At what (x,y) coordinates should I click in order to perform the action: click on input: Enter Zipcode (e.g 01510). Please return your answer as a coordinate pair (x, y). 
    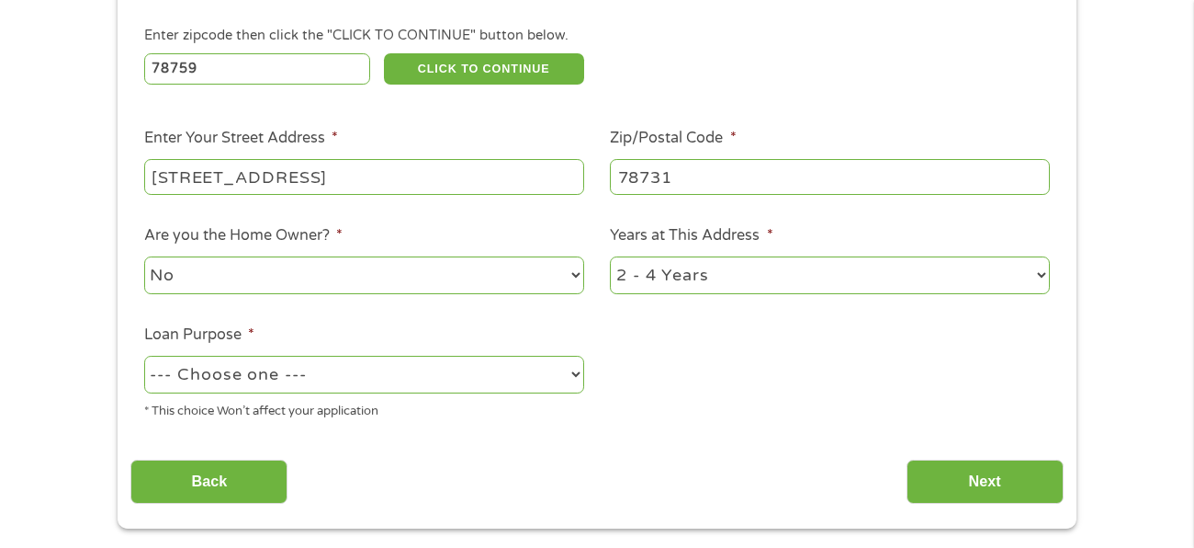
    Looking at the image, I should click on (257, 69).